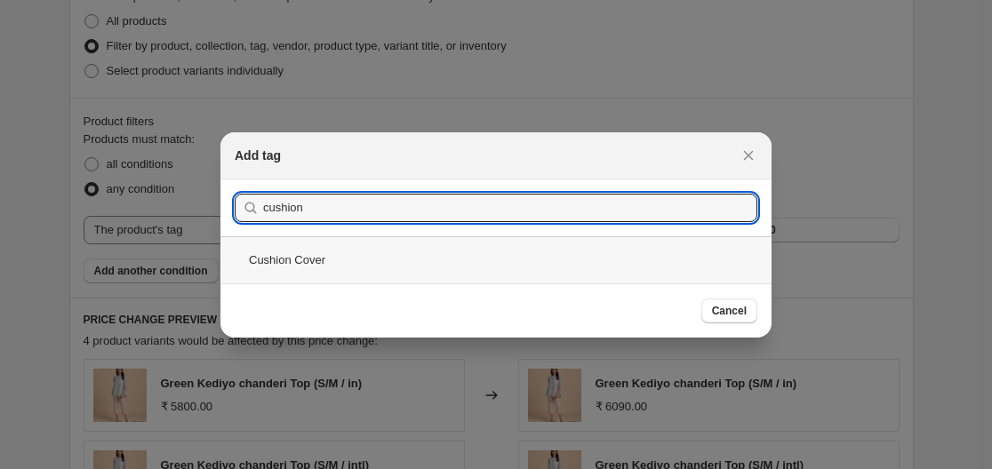 The image size is (992, 469). What do you see at coordinates (729, 311) in the screenshot?
I see `button: Cancel` at bounding box center [729, 311].